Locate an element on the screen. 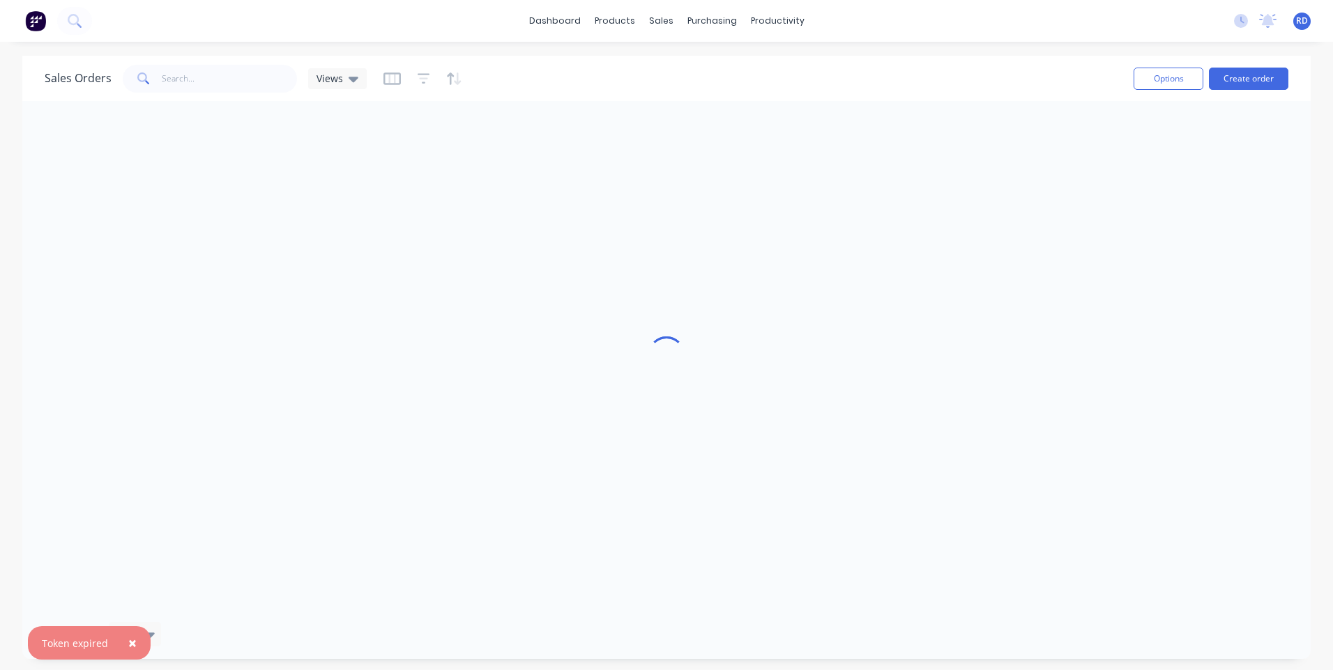 This screenshot has width=1333, height=670. span: Views is located at coordinates (330, 78).